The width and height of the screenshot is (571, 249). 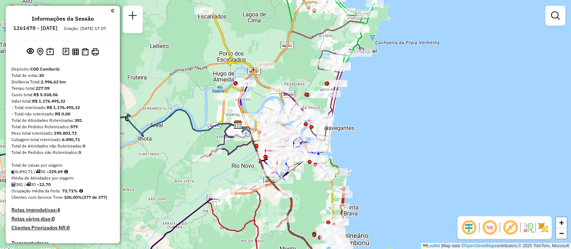 What do you see at coordinates (63, 121) in the screenshot?
I see `div: Total de Atividades Roteirizadas:` at bounding box center [63, 121].